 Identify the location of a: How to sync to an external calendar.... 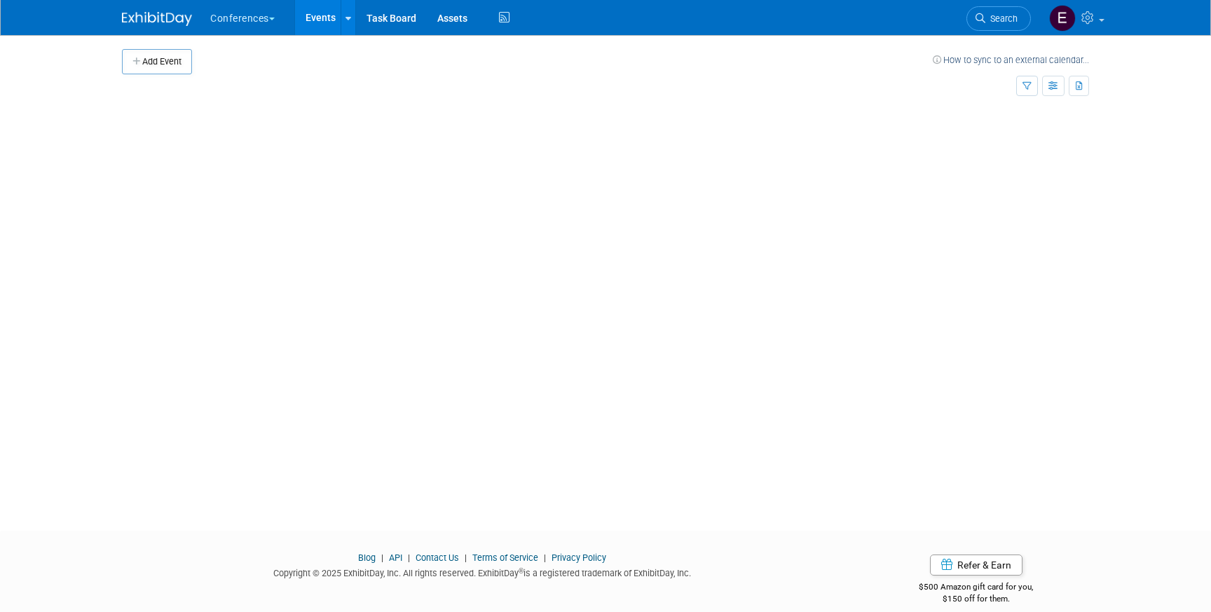
(1010, 60).